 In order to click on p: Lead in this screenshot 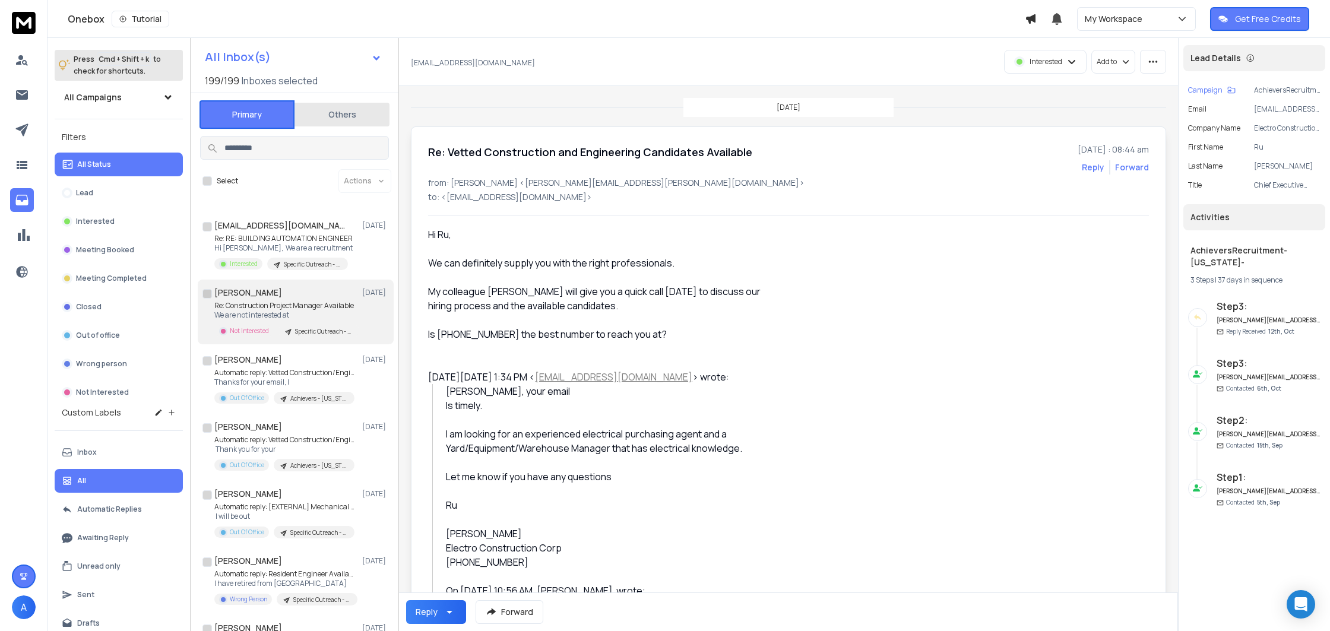, I will do `click(84, 193)`.